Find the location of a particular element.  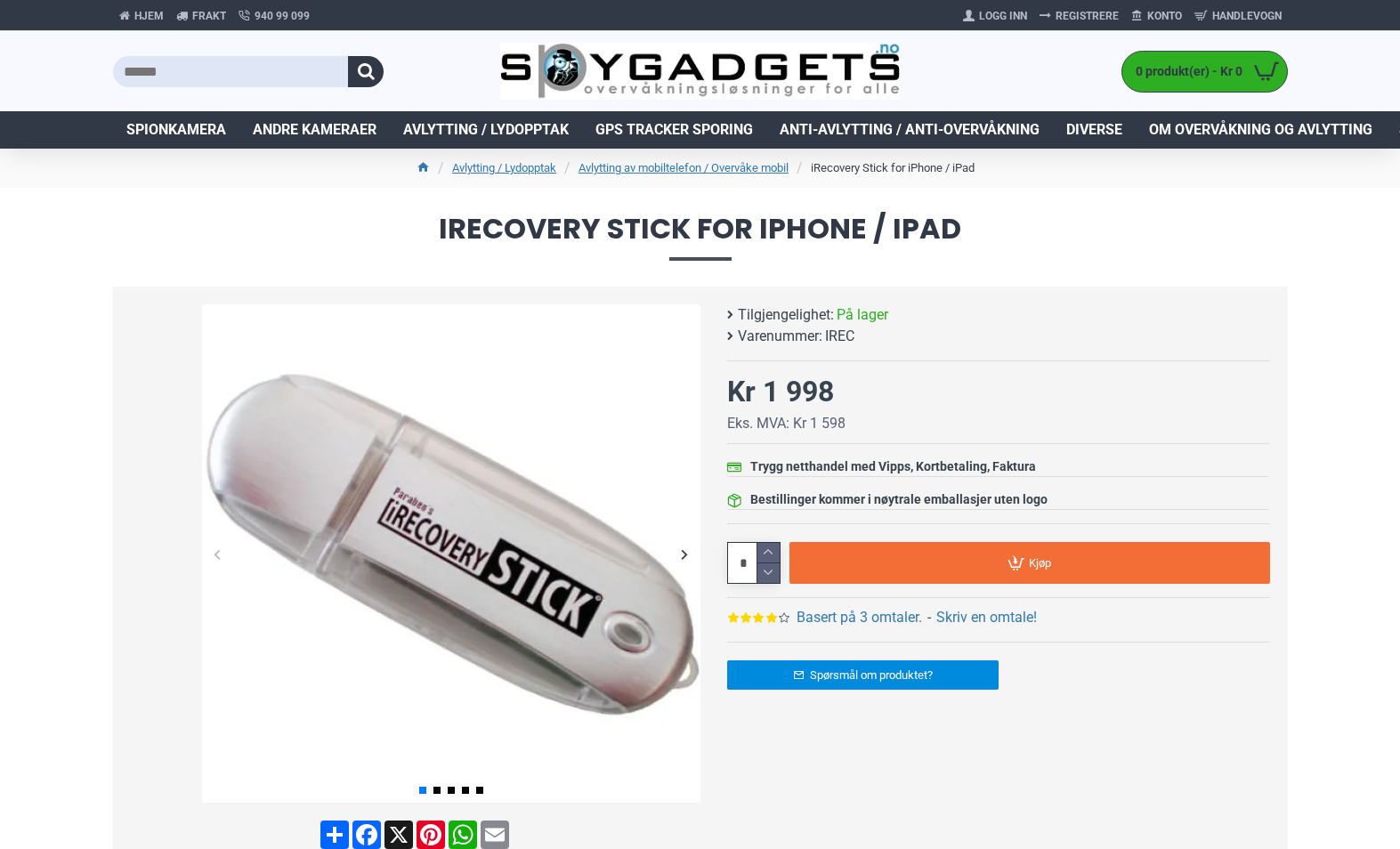

b: Tilgjengelighet: is located at coordinates (785, 314).